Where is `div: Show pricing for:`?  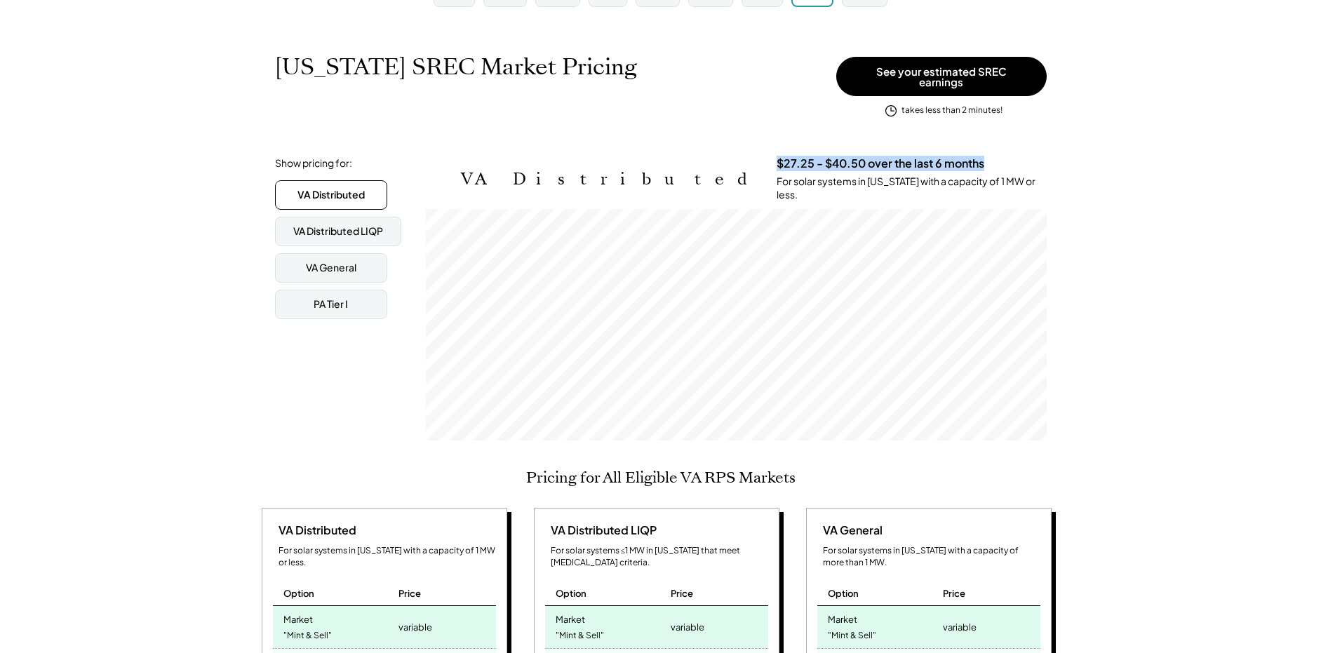 div: Show pricing for: is located at coordinates (314, 163).